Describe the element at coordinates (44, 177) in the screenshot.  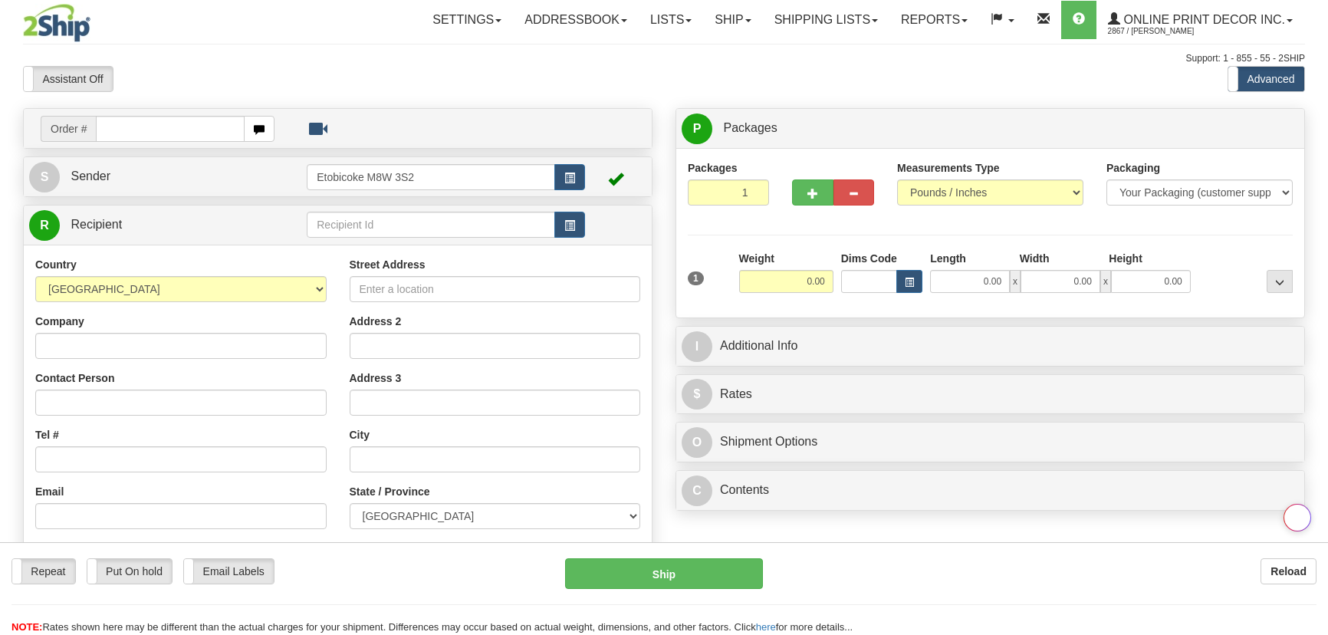
I see `span: S` at that location.